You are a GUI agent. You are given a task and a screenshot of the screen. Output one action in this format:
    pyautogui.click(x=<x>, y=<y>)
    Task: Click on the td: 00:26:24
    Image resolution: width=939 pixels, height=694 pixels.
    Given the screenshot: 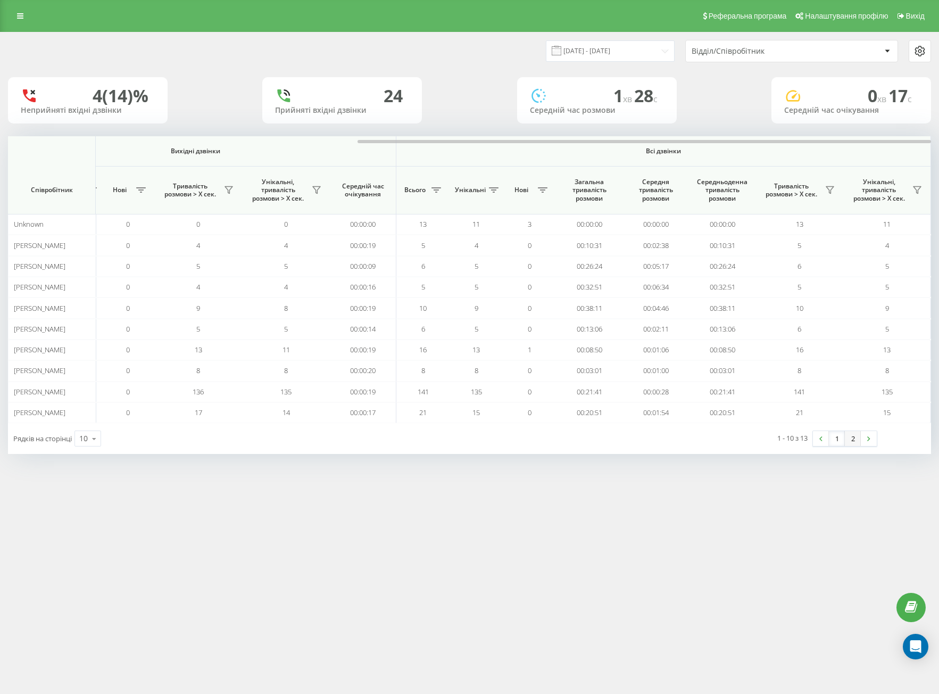 What is the action you would take?
    pyautogui.click(x=722, y=266)
    